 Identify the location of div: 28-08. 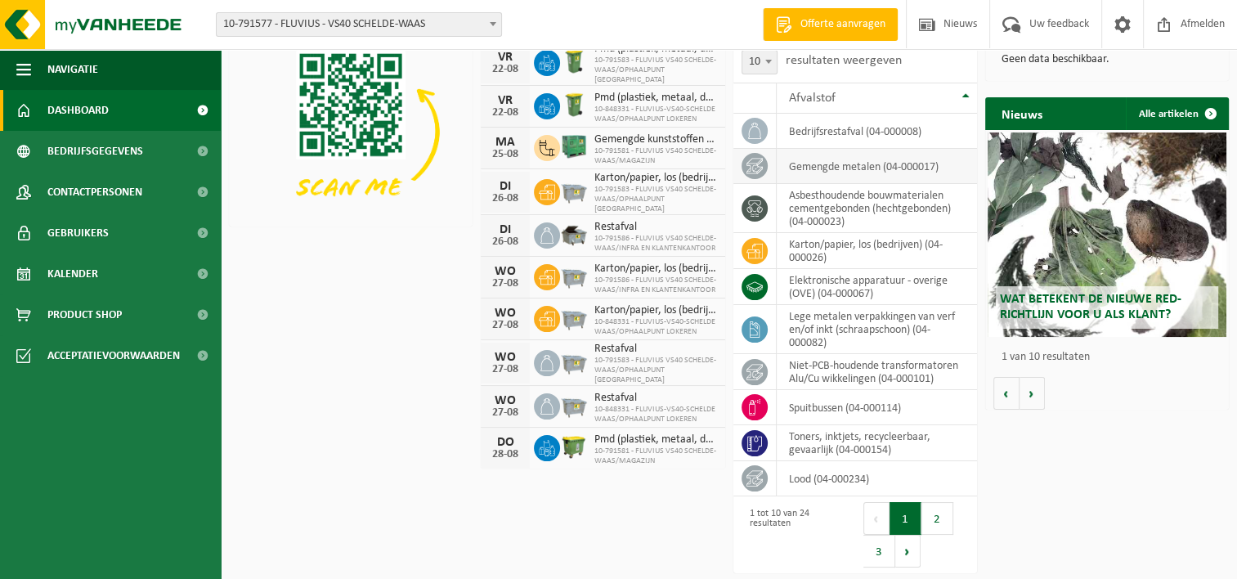
(505, 455).